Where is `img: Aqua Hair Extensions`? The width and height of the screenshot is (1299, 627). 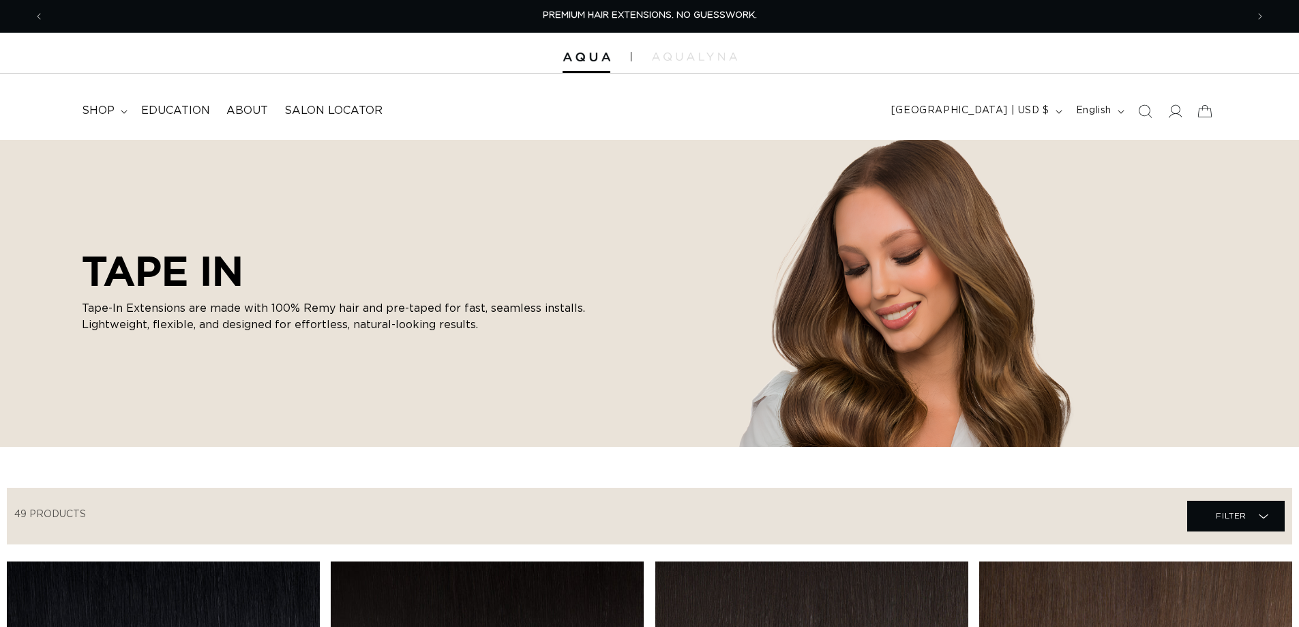
img: Aqua Hair Extensions is located at coordinates (586, 57).